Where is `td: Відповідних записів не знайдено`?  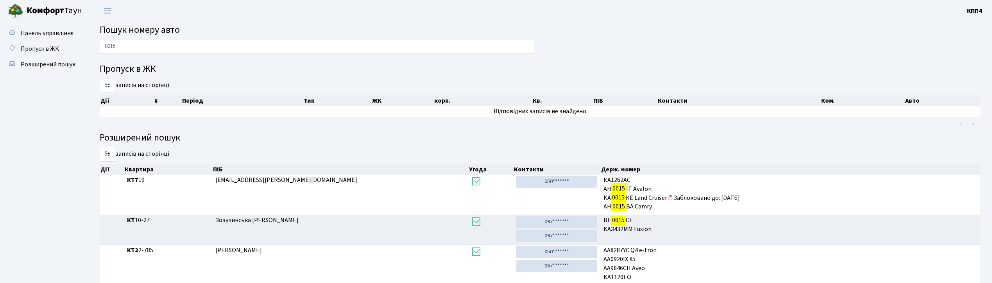 td: Відповідних записів не знайдено is located at coordinates (540, 111).